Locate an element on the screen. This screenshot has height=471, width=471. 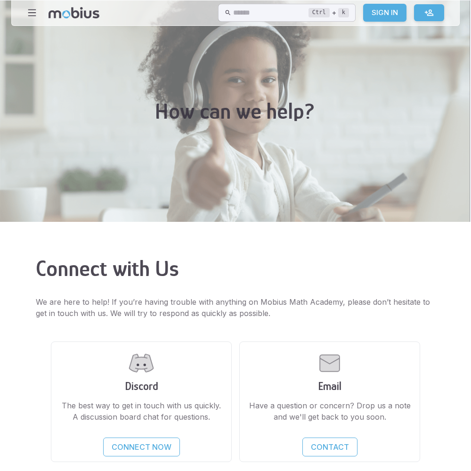
p: The best way to get in touch with us quickly. A discussion board chat for questions. is located at coordinates (141, 411).